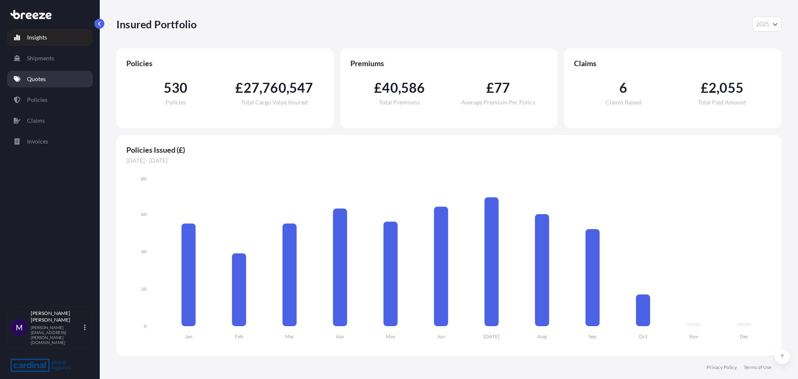 This screenshot has width=798, height=379. What do you see at coordinates (624, 102) in the screenshot?
I see `span: Claims Raised` at bounding box center [624, 102].